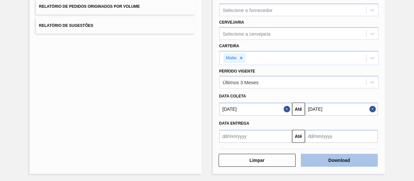 The height and width of the screenshot is (181, 414). Describe the element at coordinates (90, 6) in the screenshot. I see `span: Relatório de Pedidos Originados por Volume` at that location.